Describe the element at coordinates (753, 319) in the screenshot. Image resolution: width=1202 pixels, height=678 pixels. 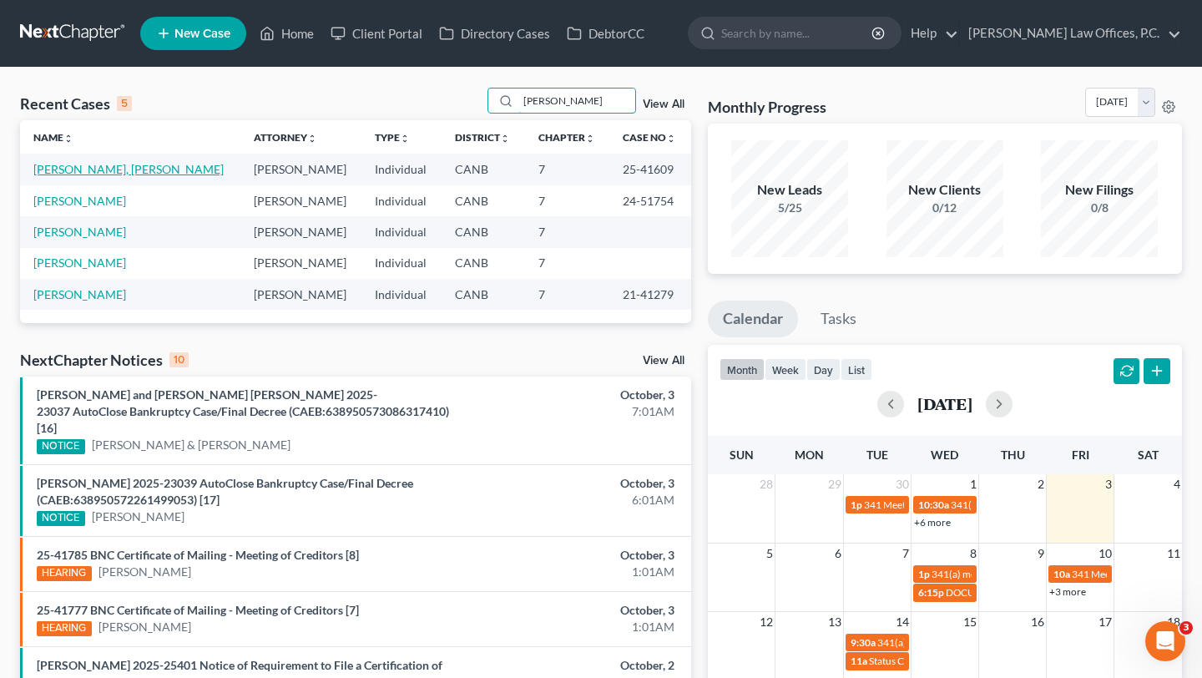
I see `a: Calendar` at that location.